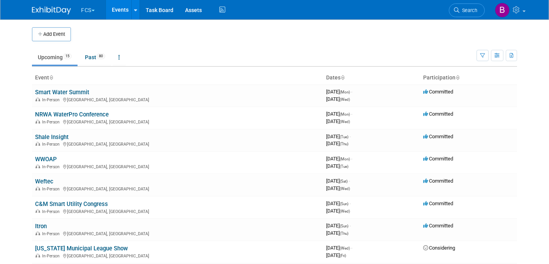 This screenshot has height=264, width=549. Describe the element at coordinates (342, 78) in the screenshot. I see `a: Sort by Start Date` at that location.